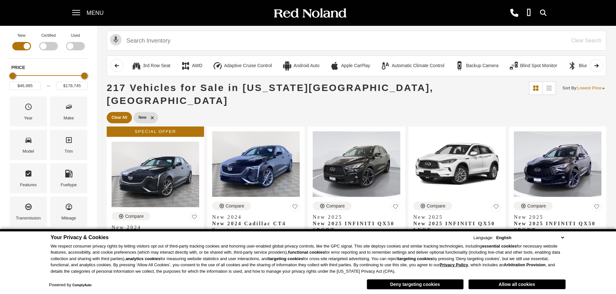 The image size is (616, 294). I want to click on div: Mileage, so click(69, 218).